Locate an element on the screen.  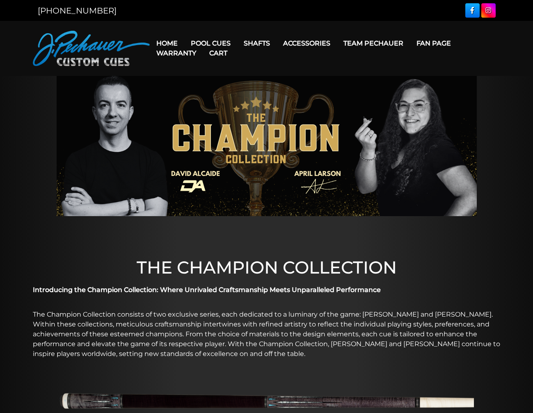
a: Fan Page is located at coordinates (434, 43).